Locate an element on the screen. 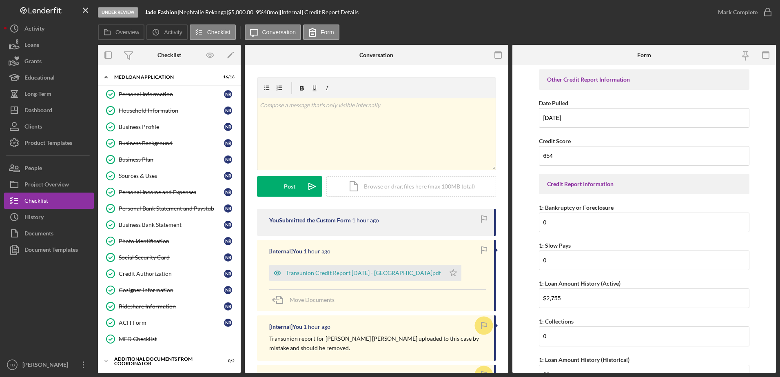 The image size is (780, 377). div: Personal Information is located at coordinates (171, 94).